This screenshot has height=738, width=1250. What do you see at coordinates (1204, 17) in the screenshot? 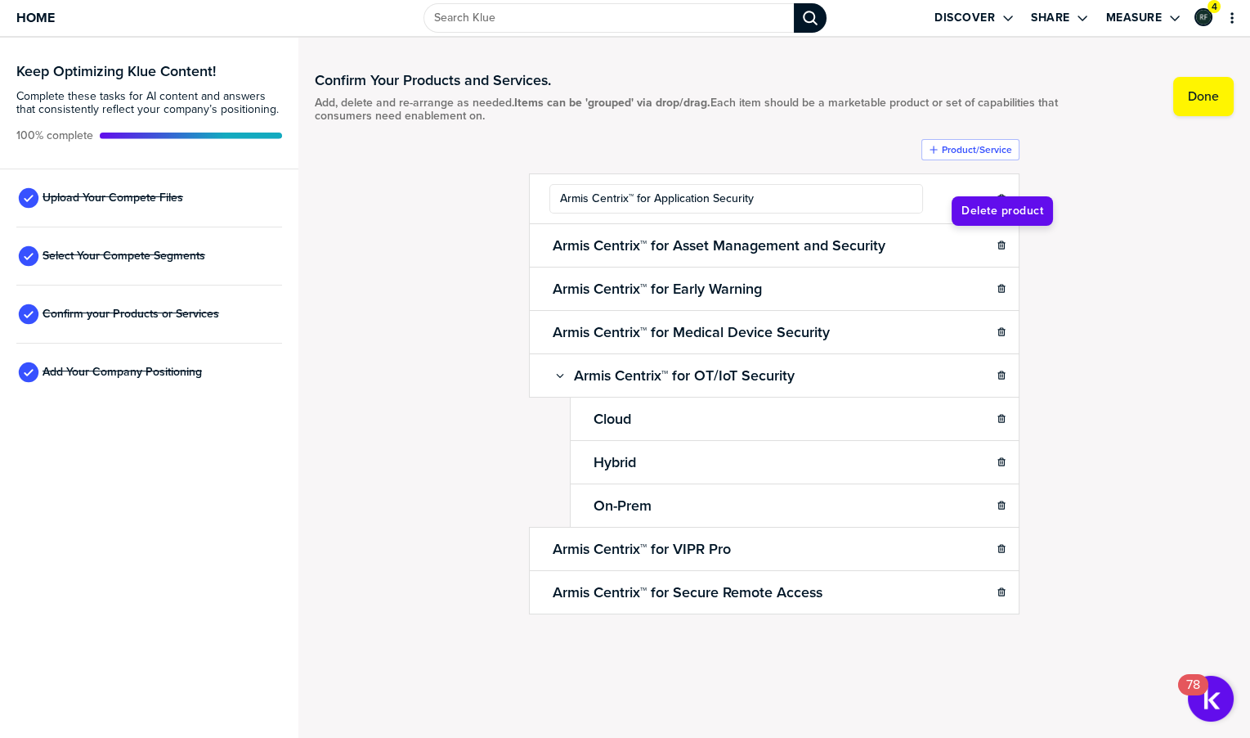
I see `div: Rich Festante` at bounding box center [1204, 17].